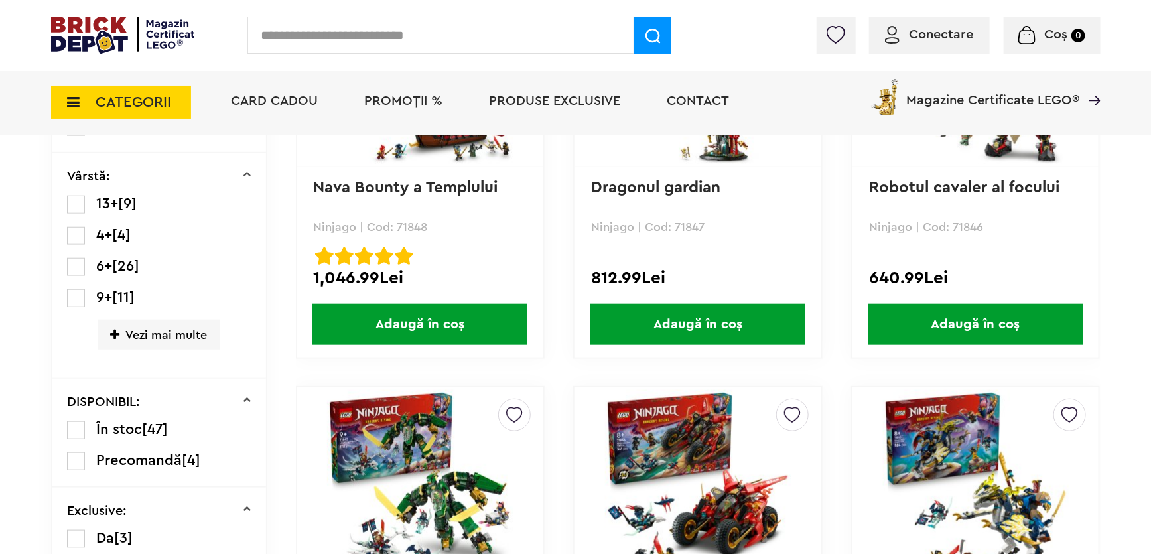 This screenshot has width=1151, height=554. What do you see at coordinates (159, 334) in the screenshot?
I see `span: Vezi mai multe` at bounding box center [159, 334].